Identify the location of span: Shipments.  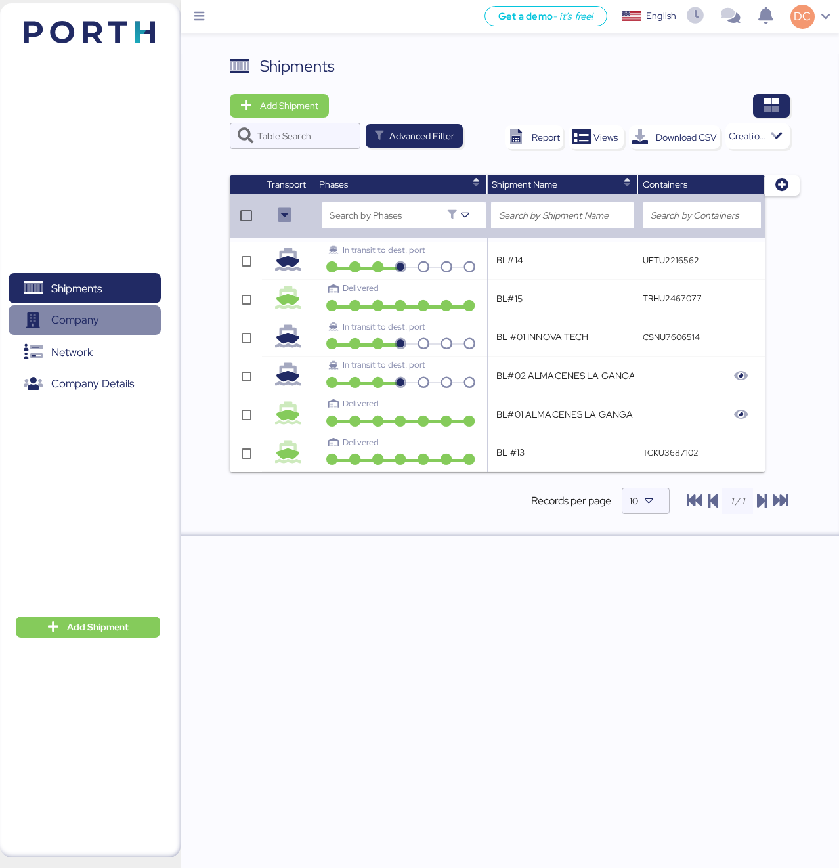
(76, 288).